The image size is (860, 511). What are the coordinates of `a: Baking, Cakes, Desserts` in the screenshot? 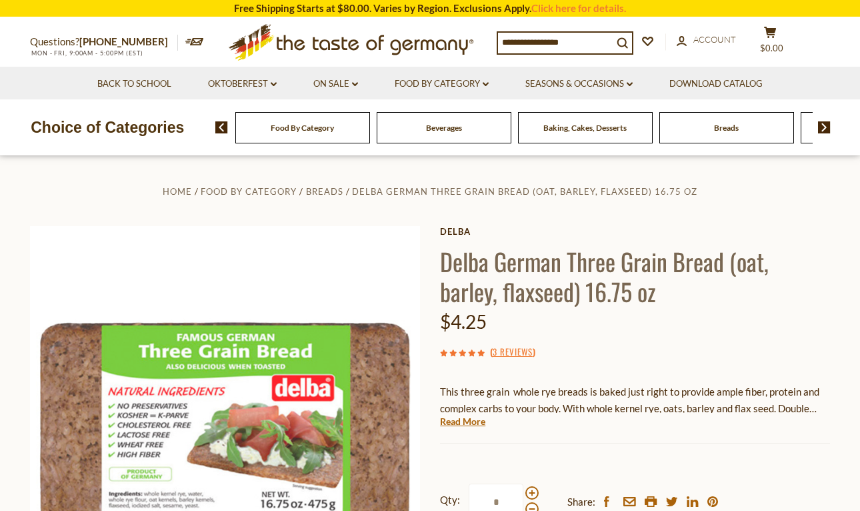 It's located at (585, 127).